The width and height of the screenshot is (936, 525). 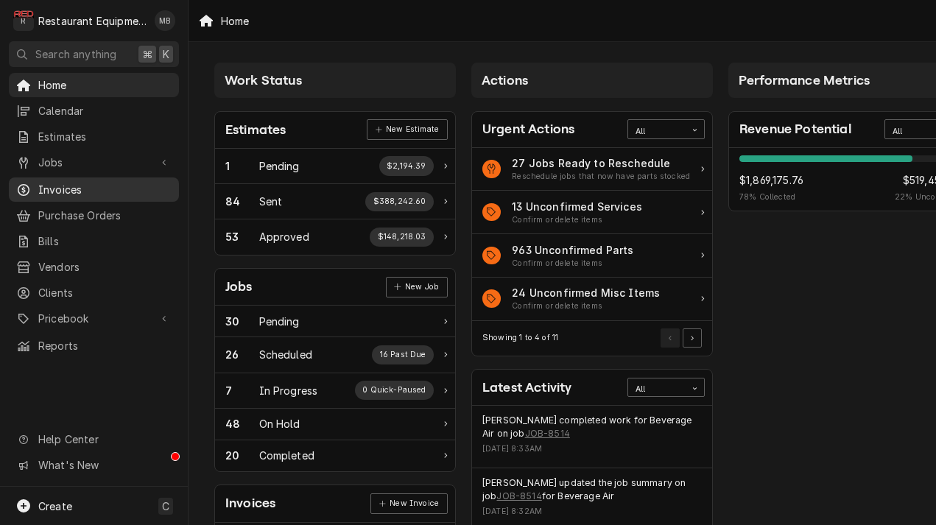 I want to click on div: Card Column Header, so click(x=335, y=80).